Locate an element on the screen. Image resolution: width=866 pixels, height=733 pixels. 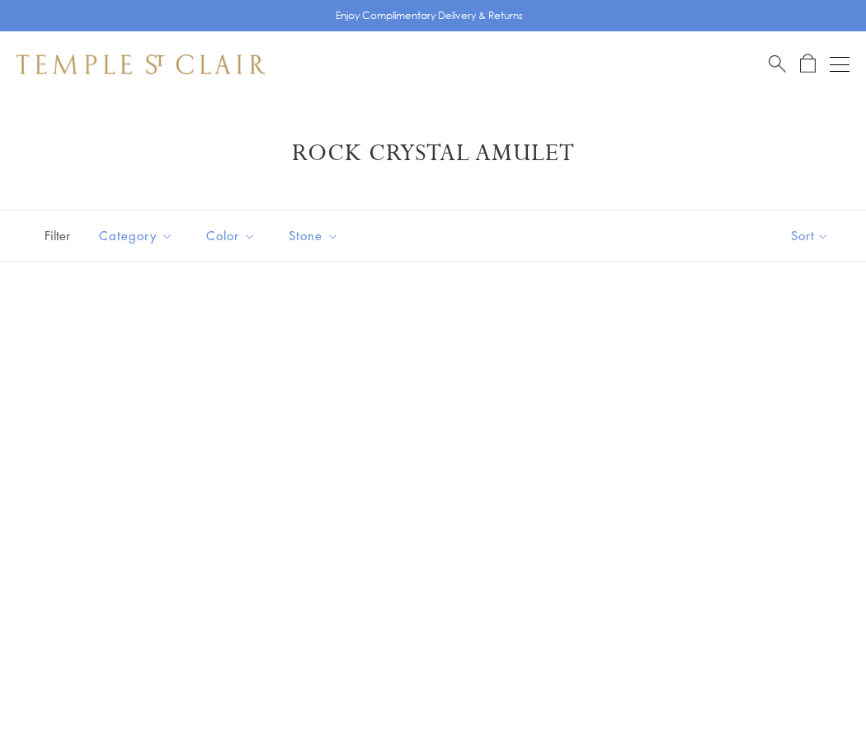
button: Category is located at coordinates (136, 235).